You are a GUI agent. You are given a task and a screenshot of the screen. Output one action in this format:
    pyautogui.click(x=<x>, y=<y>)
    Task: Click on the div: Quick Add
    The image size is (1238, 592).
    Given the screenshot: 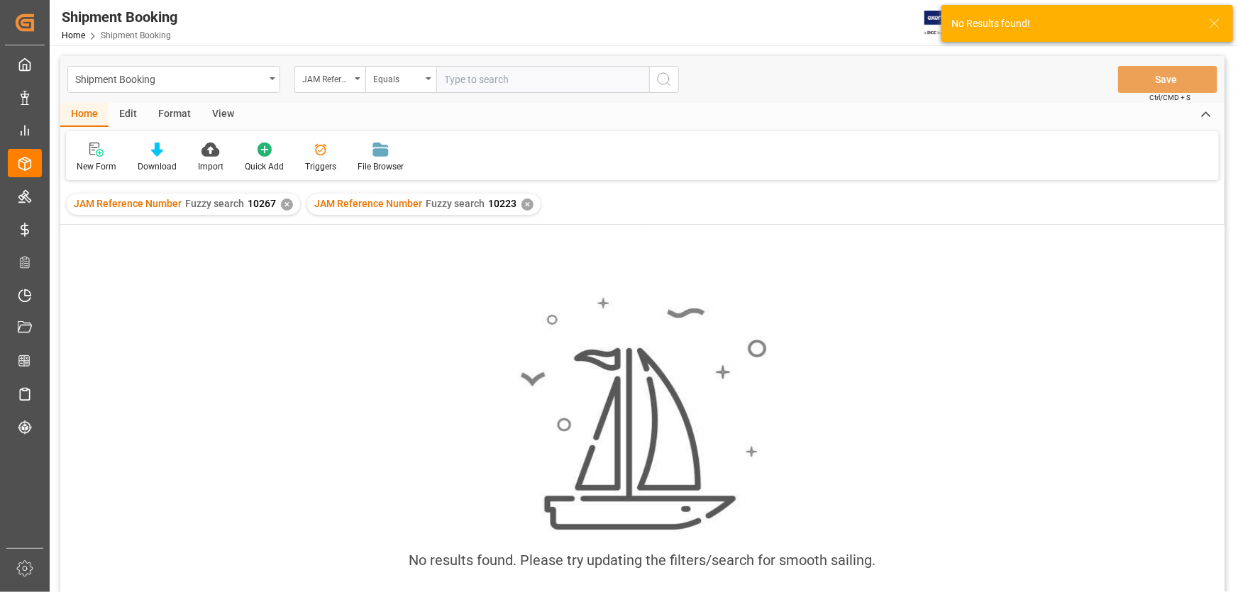 What is the action you would take?
    pyautogui.click(x=264, y=167)
    